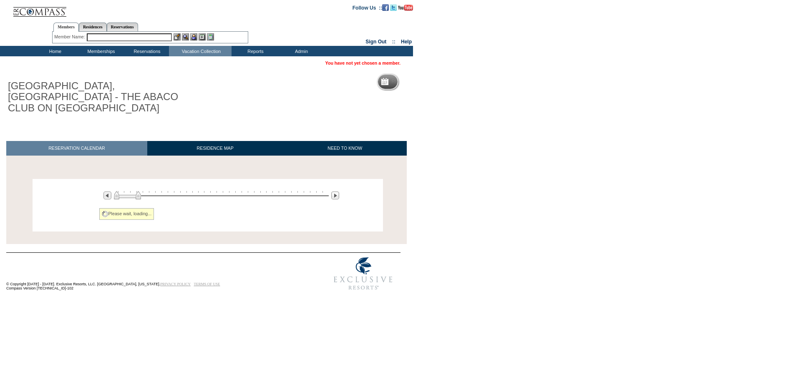 This screenshot has height=380, width=801. What do you see at coordinates (70, 37) in the screenshot?
I see `div: Member Name:` at bounding box center [70, 37].